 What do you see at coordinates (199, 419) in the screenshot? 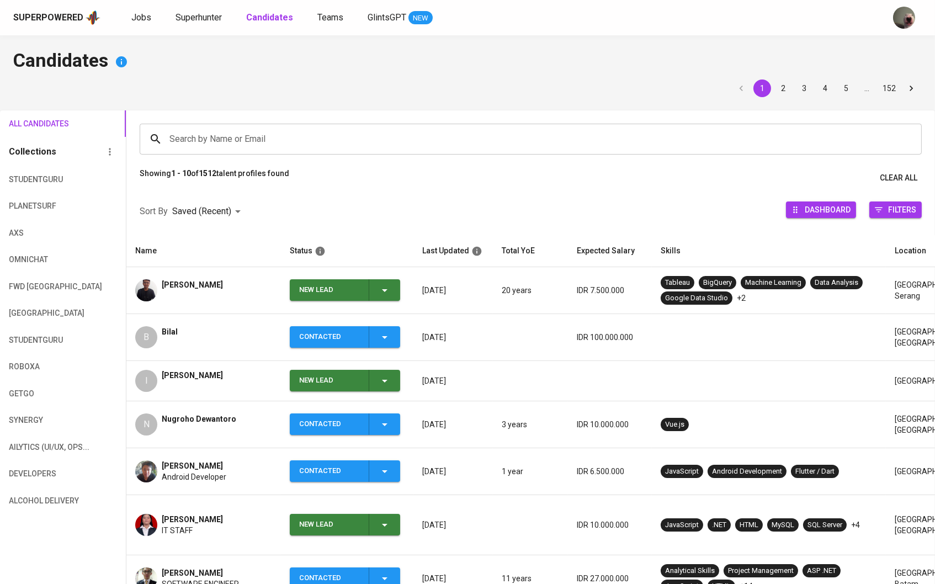
I see `span: Nugroho Dewantoro` at bounding box center [199, 419].